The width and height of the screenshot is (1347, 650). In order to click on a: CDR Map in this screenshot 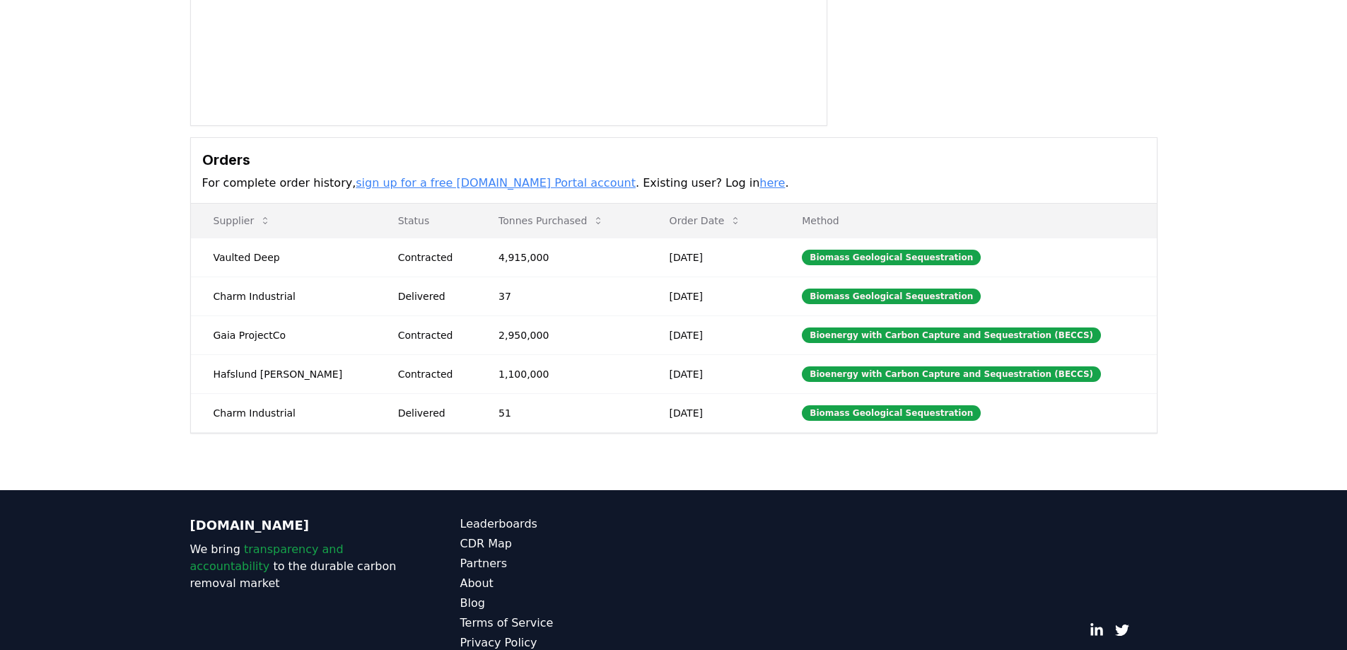, I will do `click(567, 544)`.